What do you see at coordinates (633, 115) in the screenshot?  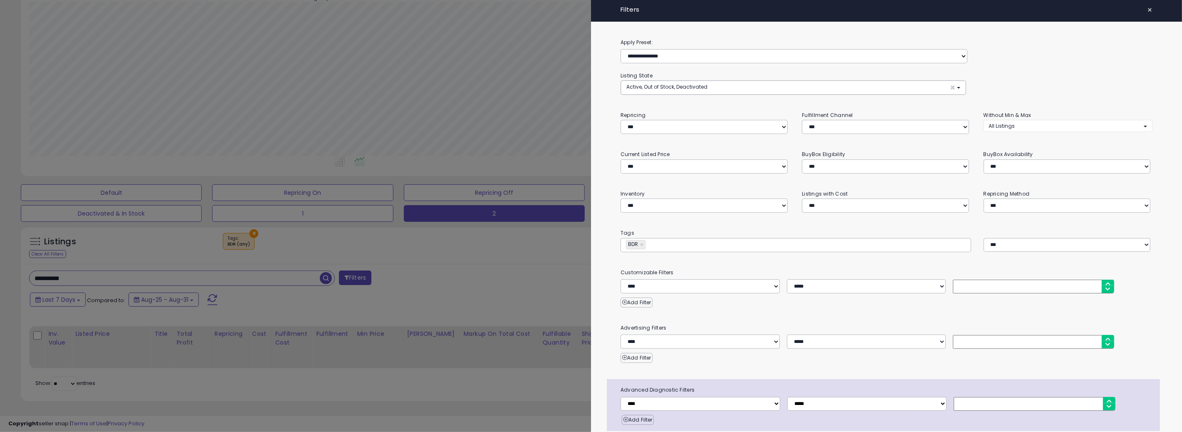 I see `small: Repricing` at bounding box center [633, 115].